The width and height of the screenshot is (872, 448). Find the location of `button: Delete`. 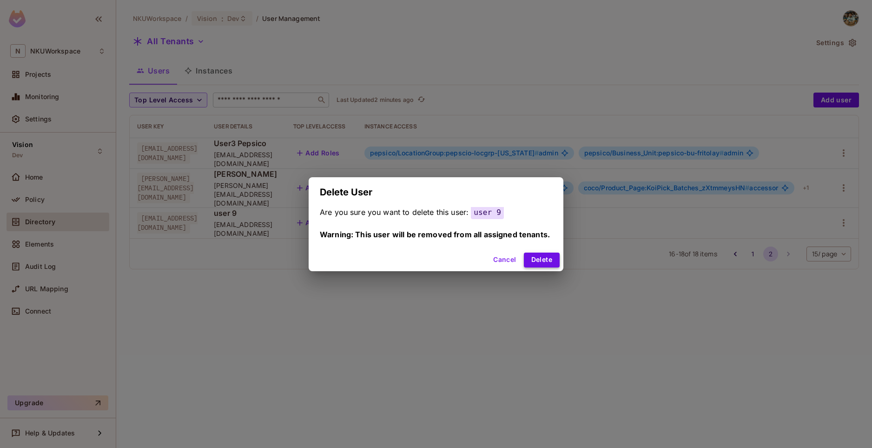

button: Delete is located at coordinates (542, 260).